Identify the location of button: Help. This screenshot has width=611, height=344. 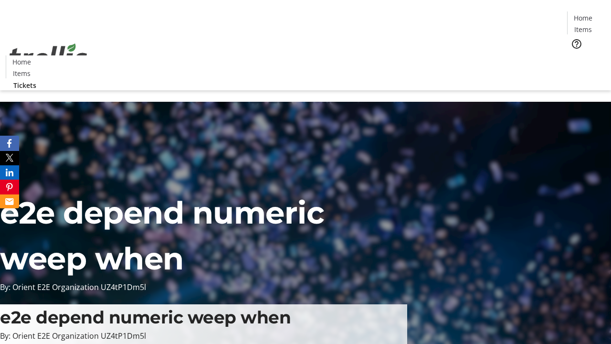
(577, 44).